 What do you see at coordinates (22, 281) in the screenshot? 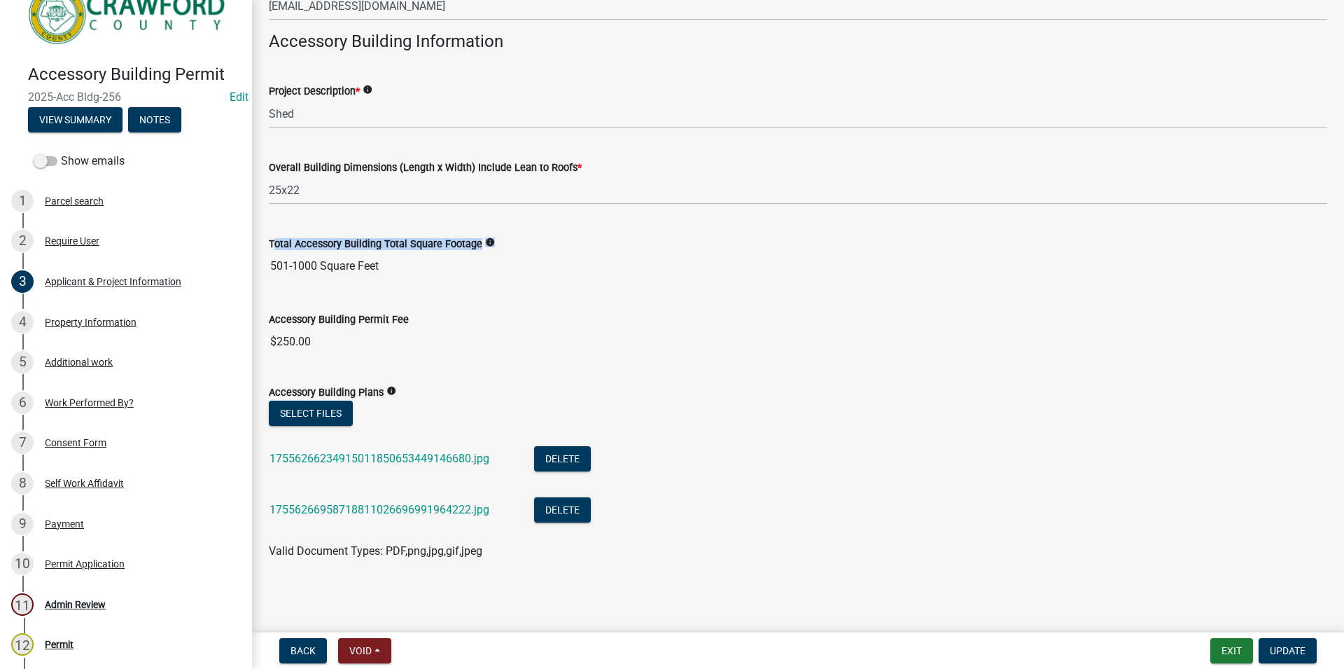
I see `div: 3` at bounding box center [22, 281].